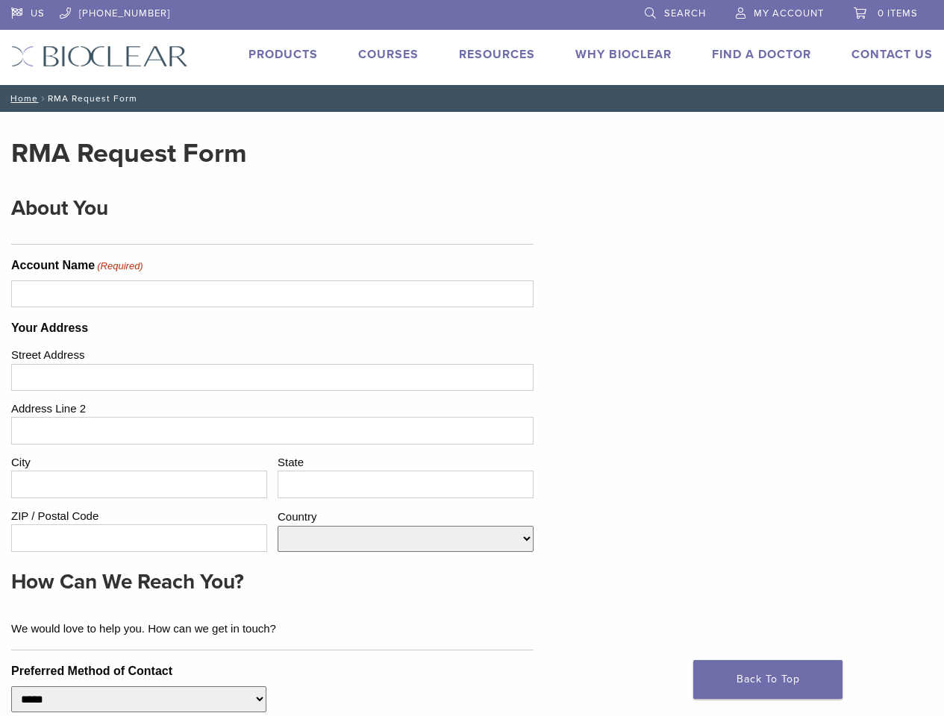  I want to click on h2: RMA Request Form, so click(272, 154).